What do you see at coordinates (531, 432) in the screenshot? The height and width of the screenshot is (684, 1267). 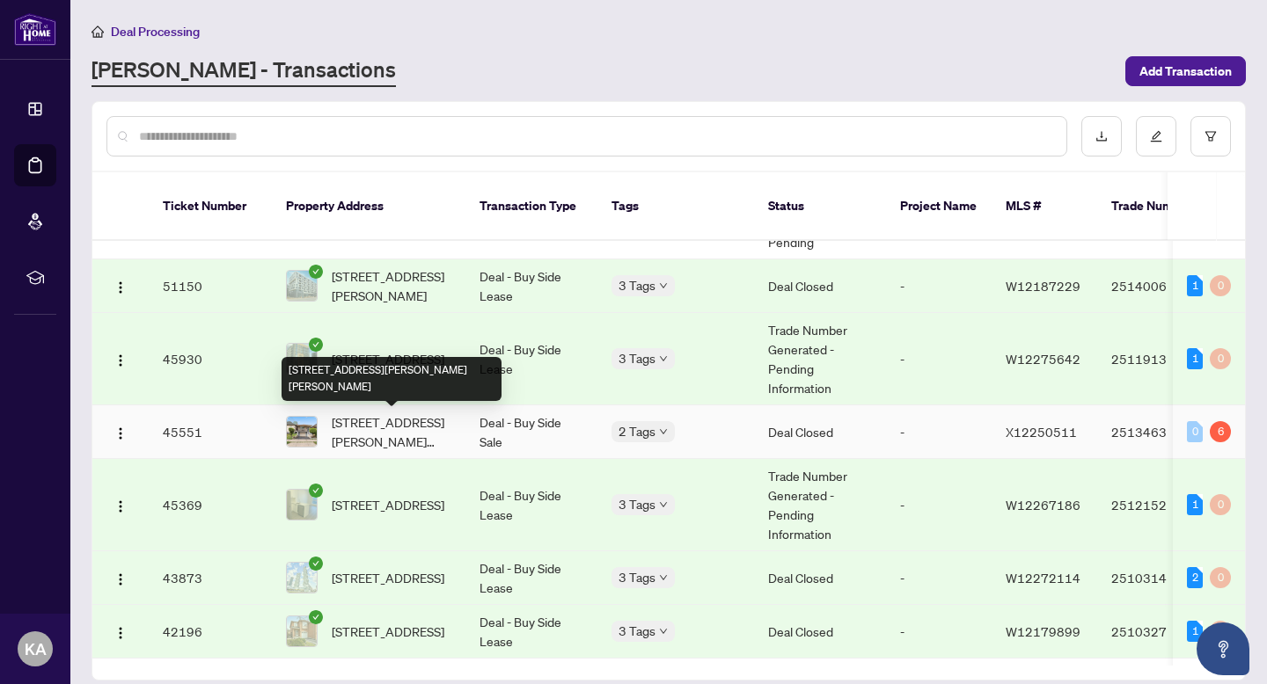 I see `td: Deal - Buy Side Sale` at bounding box center [531, 432].